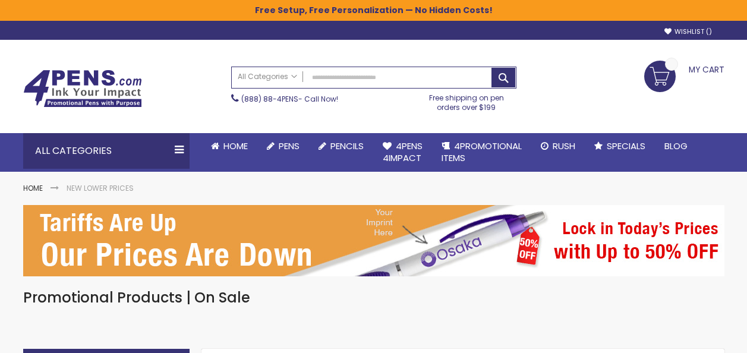  I want to click on a: Pencils, so click(341, 146).